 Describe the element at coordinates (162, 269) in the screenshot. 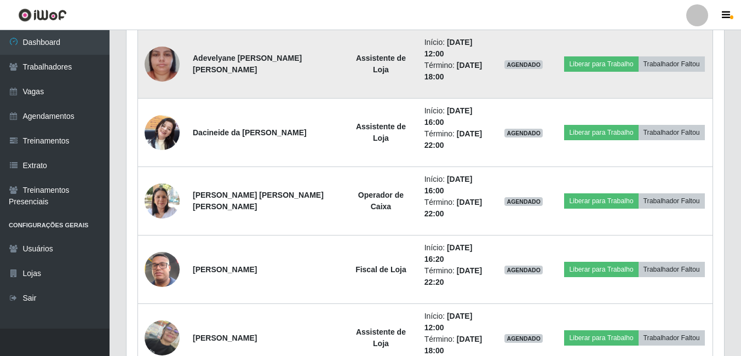

I see `img: 1740128327849.jpeg` at that location.